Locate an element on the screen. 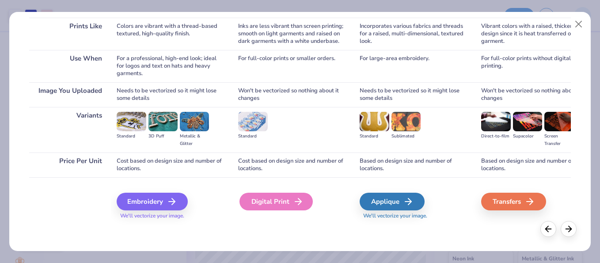 The width and height of the screenshot is (600, 263). div: Inks are less vibrant than screen printing; smooth on light garments and raised on dark garments ... is located at coordinates (292, 34).